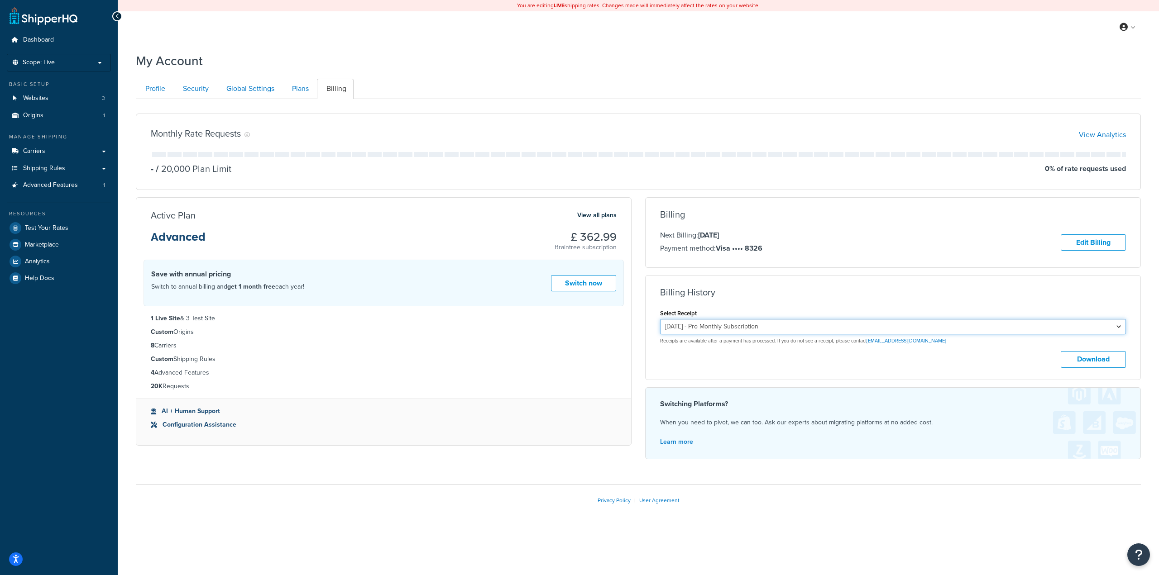  Describe the element at coordinates (59, 245) in the screenshot. I see `a: Marketplace` at that location.